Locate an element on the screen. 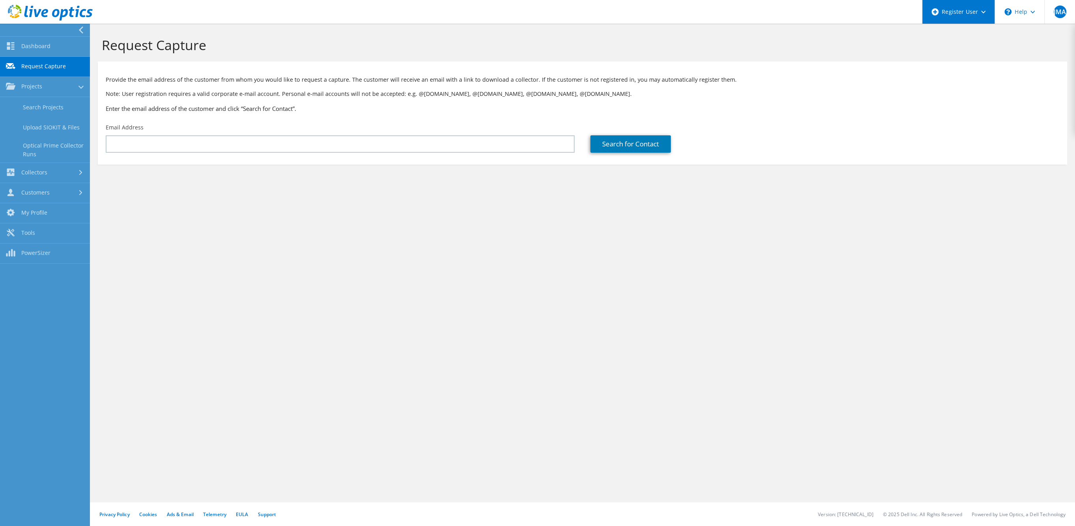 The width and height of the screenshot is (1075, 526). h1: Request Capture is located at coordinates (581, 45).